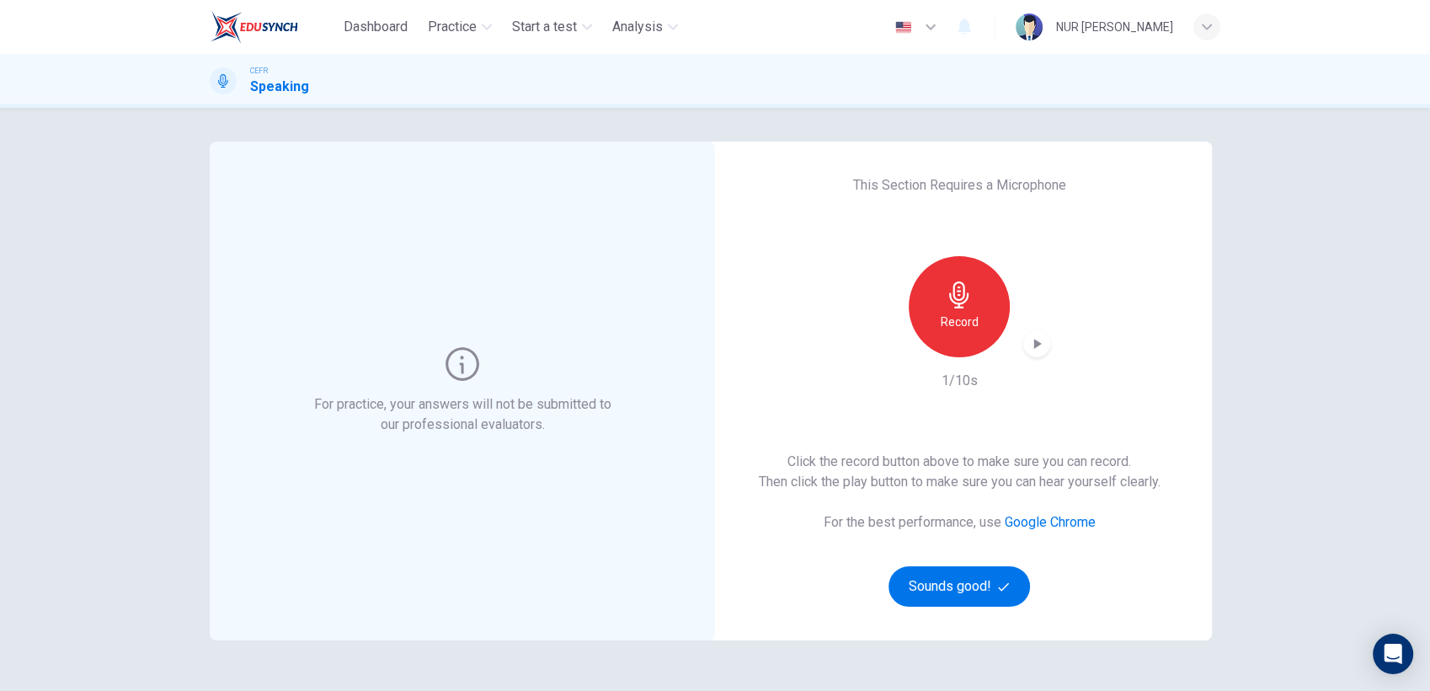  What do you see at coordinates (376, 27) in the screenshot?
I see `span: Dashboard` at bounding box center [376, 27].